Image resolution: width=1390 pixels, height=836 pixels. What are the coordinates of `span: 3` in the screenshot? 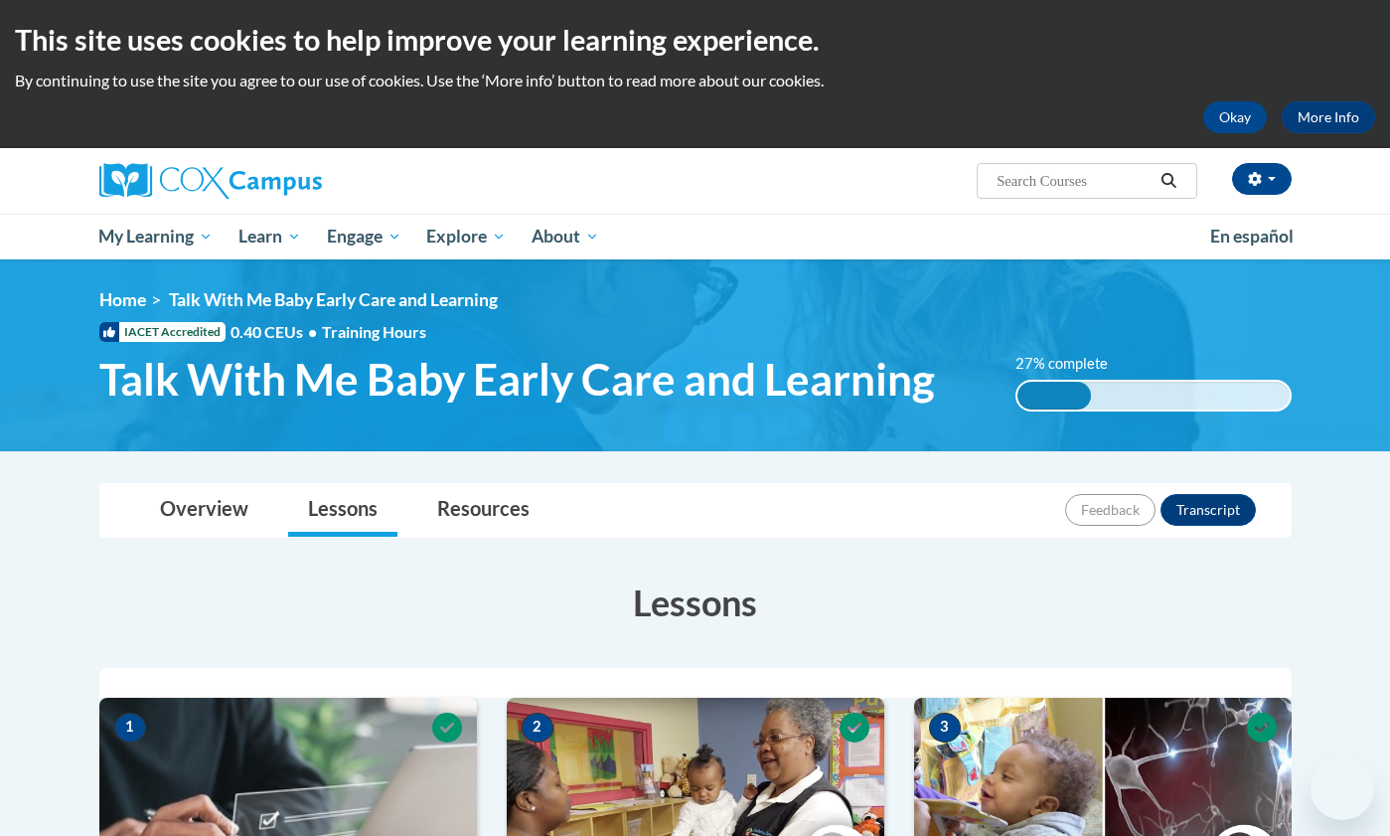 It's located at (945, 727).